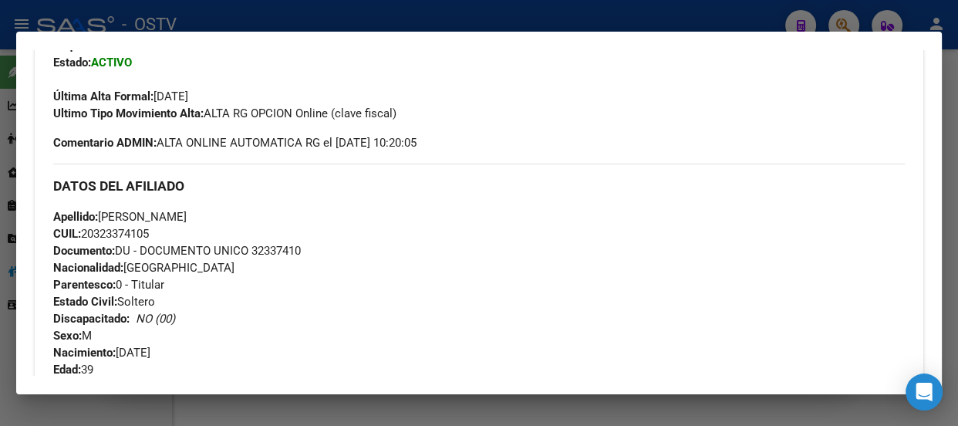  Describe the element at coordinates (109, 285) in the screenshot. I see `span: 0 - Titular` at that location.